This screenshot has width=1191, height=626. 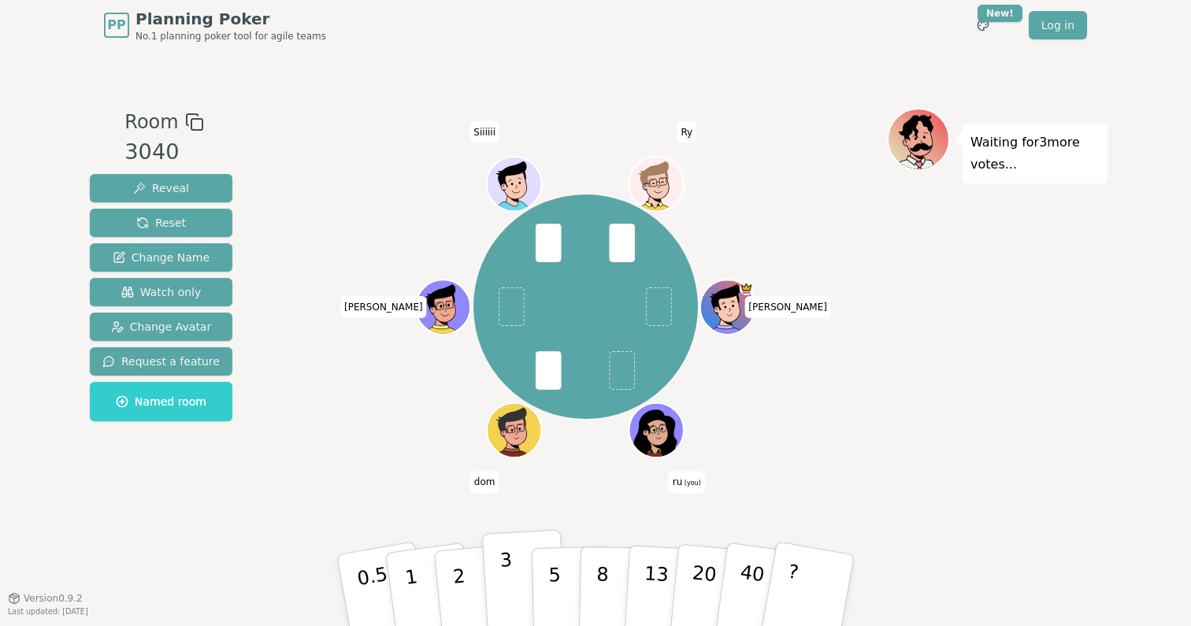 I want to click on button: Request a feature, so click(x=161, y=362).